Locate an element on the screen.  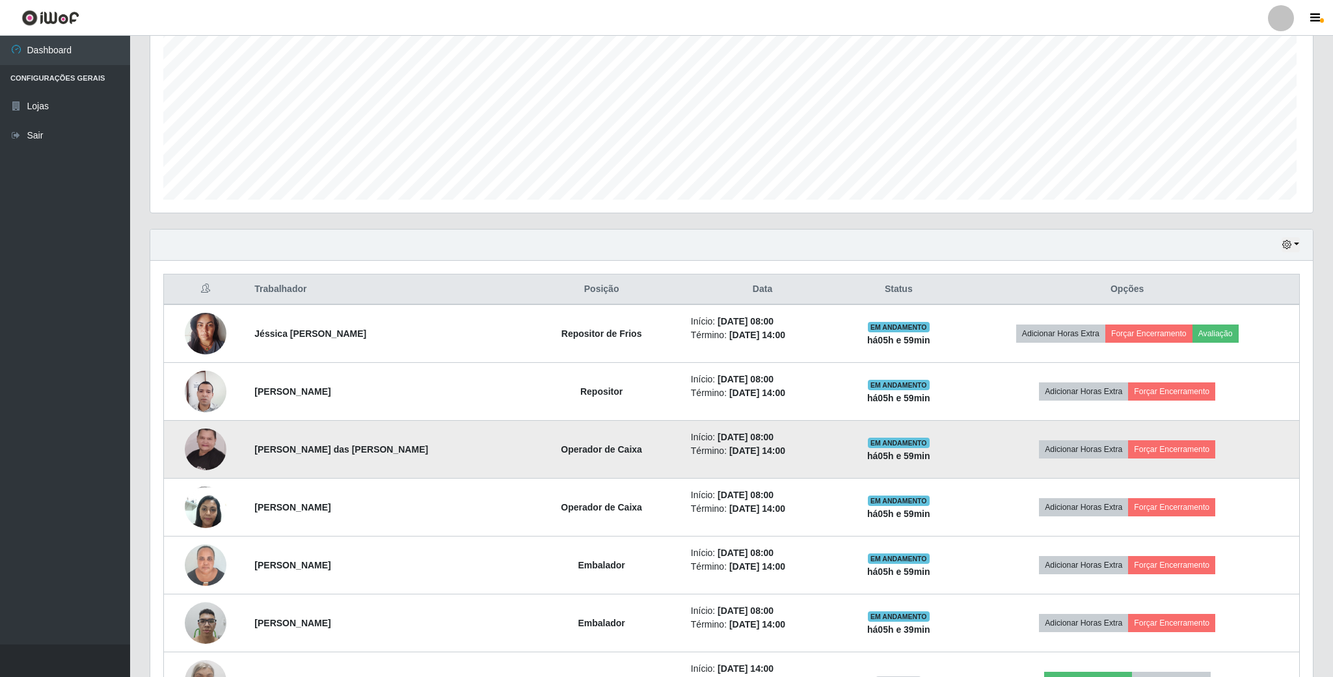
th: Data is located at coordinates (763, 290).